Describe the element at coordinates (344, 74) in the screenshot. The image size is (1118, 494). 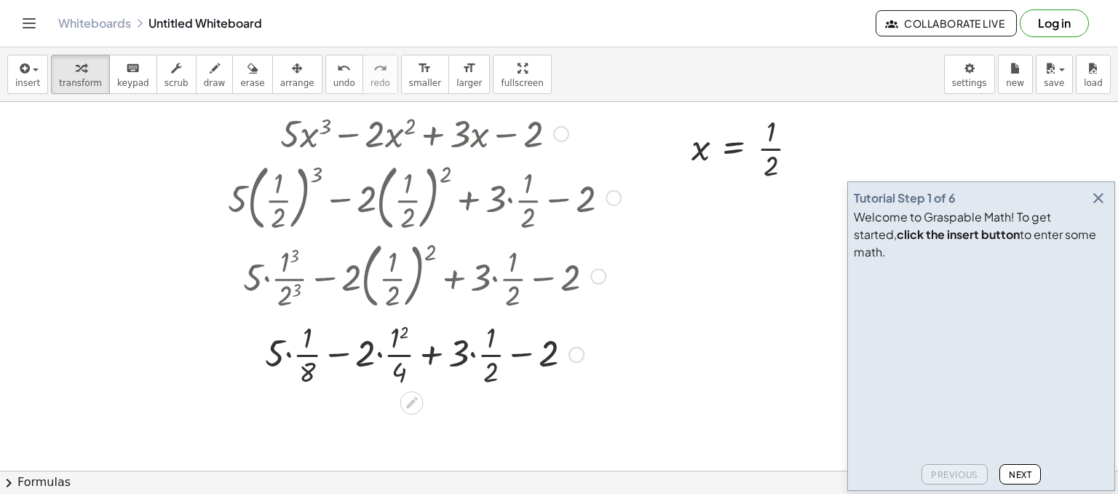
I see `button: undoundo` at that location.